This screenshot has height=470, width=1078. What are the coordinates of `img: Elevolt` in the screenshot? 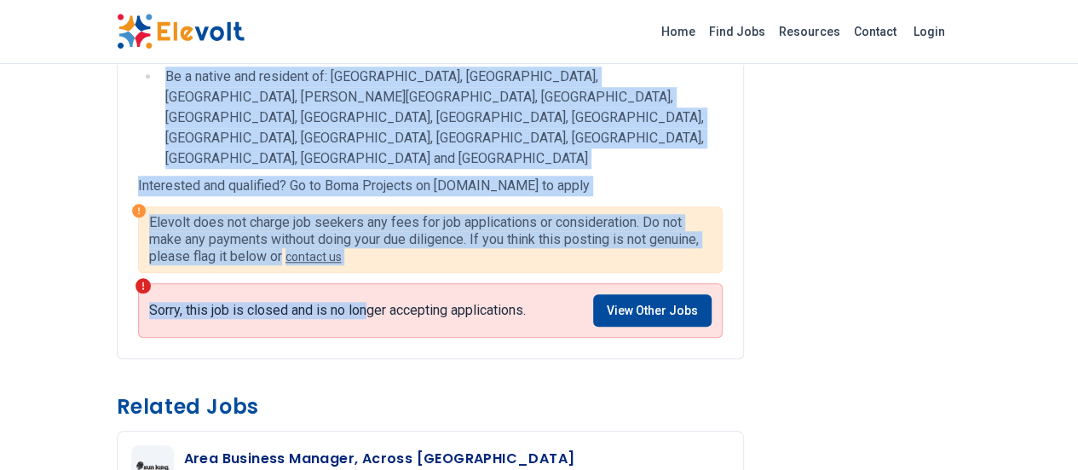 It's located at (181, 32).